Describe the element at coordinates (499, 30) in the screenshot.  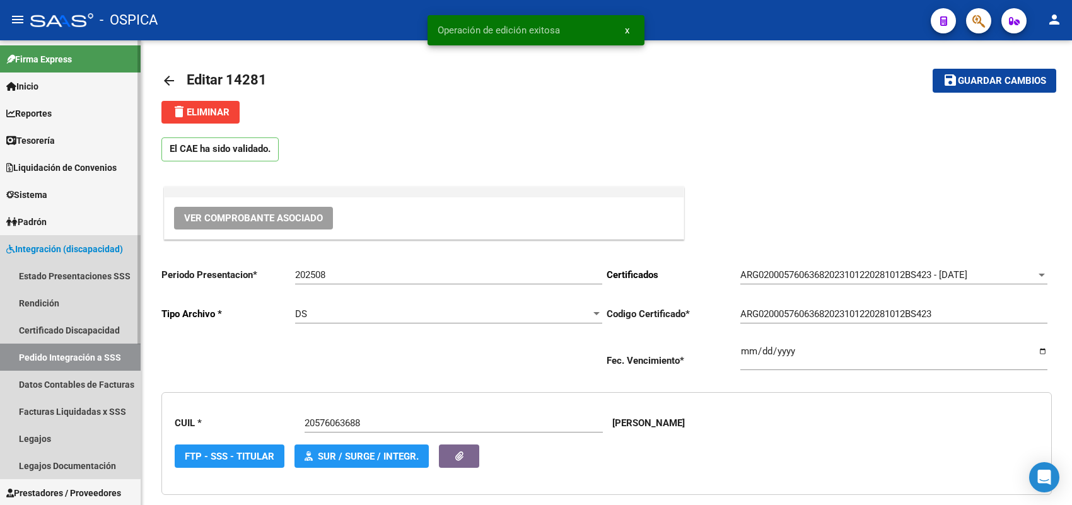
I see `span: Operación de edición exitosa` at that location.